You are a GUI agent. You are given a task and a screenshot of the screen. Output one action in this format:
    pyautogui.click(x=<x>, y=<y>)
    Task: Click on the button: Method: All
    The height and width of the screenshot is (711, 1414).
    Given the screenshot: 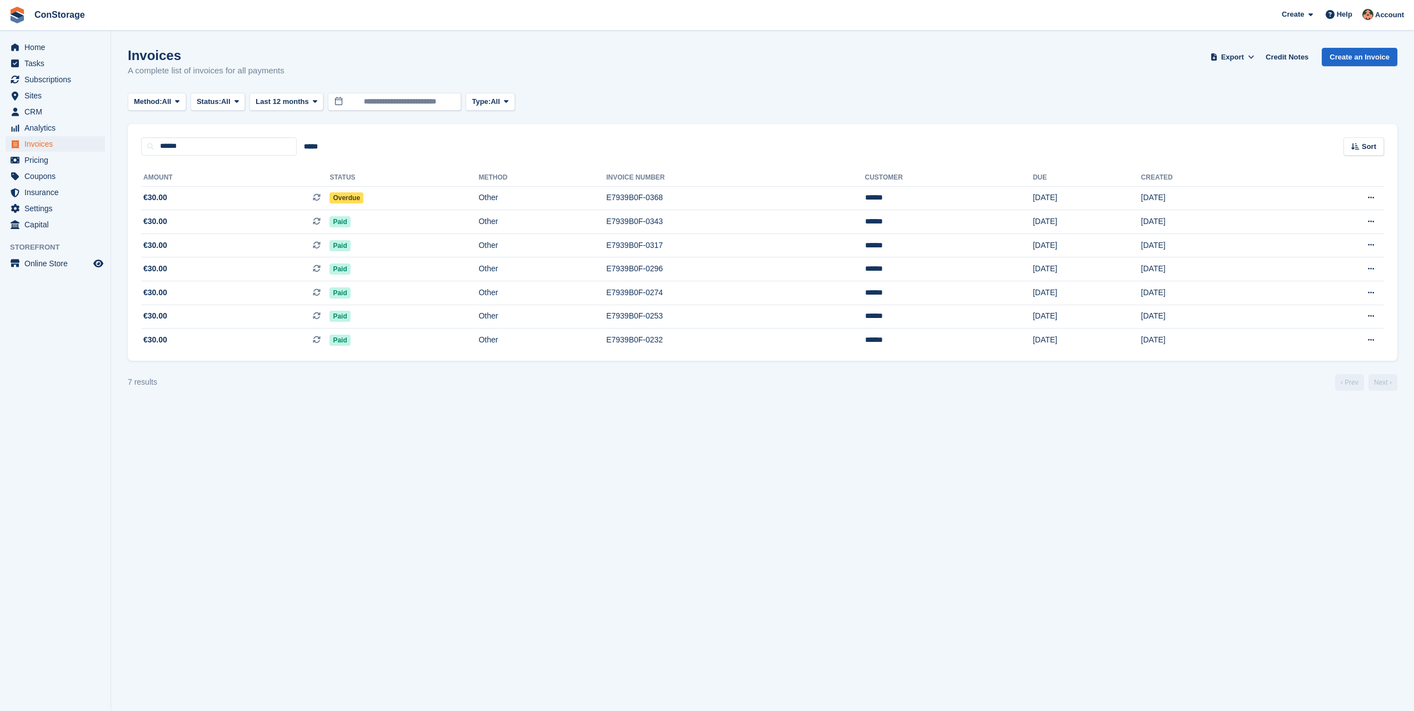 What is the action you would take?
    pyautogui.click(x=157, y=102)
    